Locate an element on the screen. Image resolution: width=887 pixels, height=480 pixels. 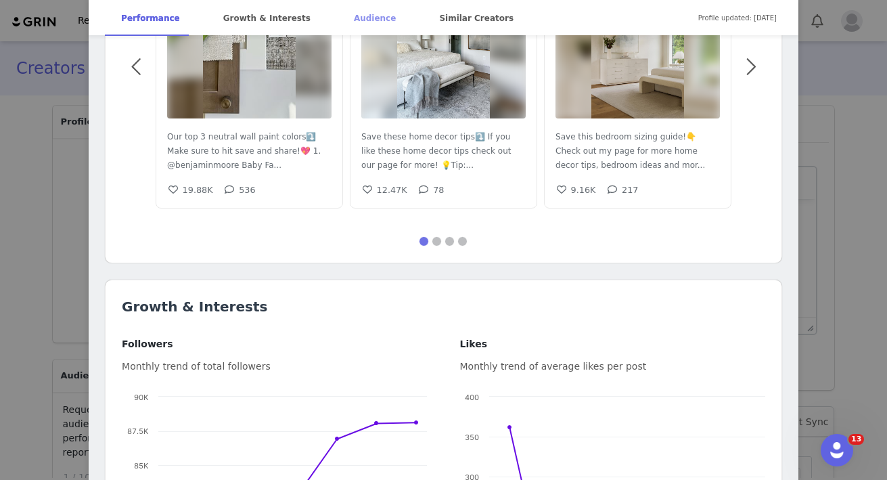
text: 90K is located at coordinates (141, 397).